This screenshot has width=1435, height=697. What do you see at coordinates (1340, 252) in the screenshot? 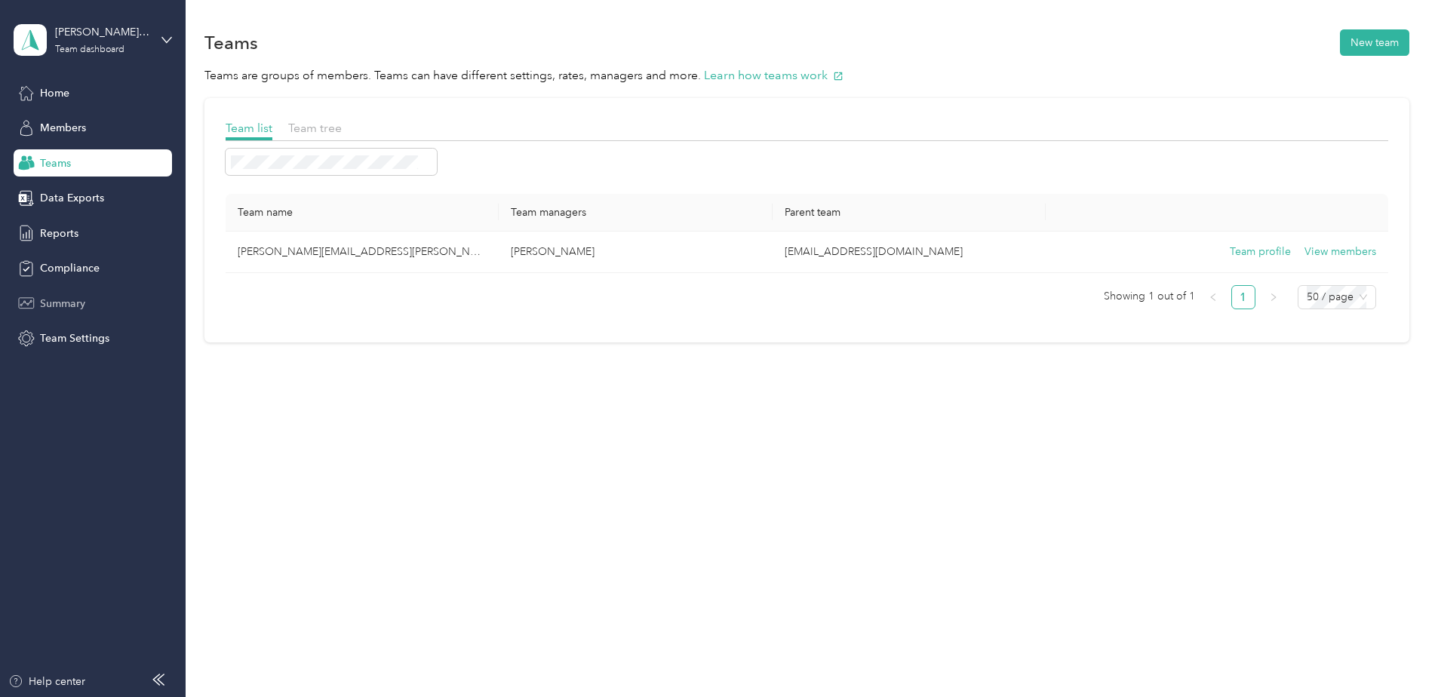
I see `button: View members` at bounding box center [1340, 252].